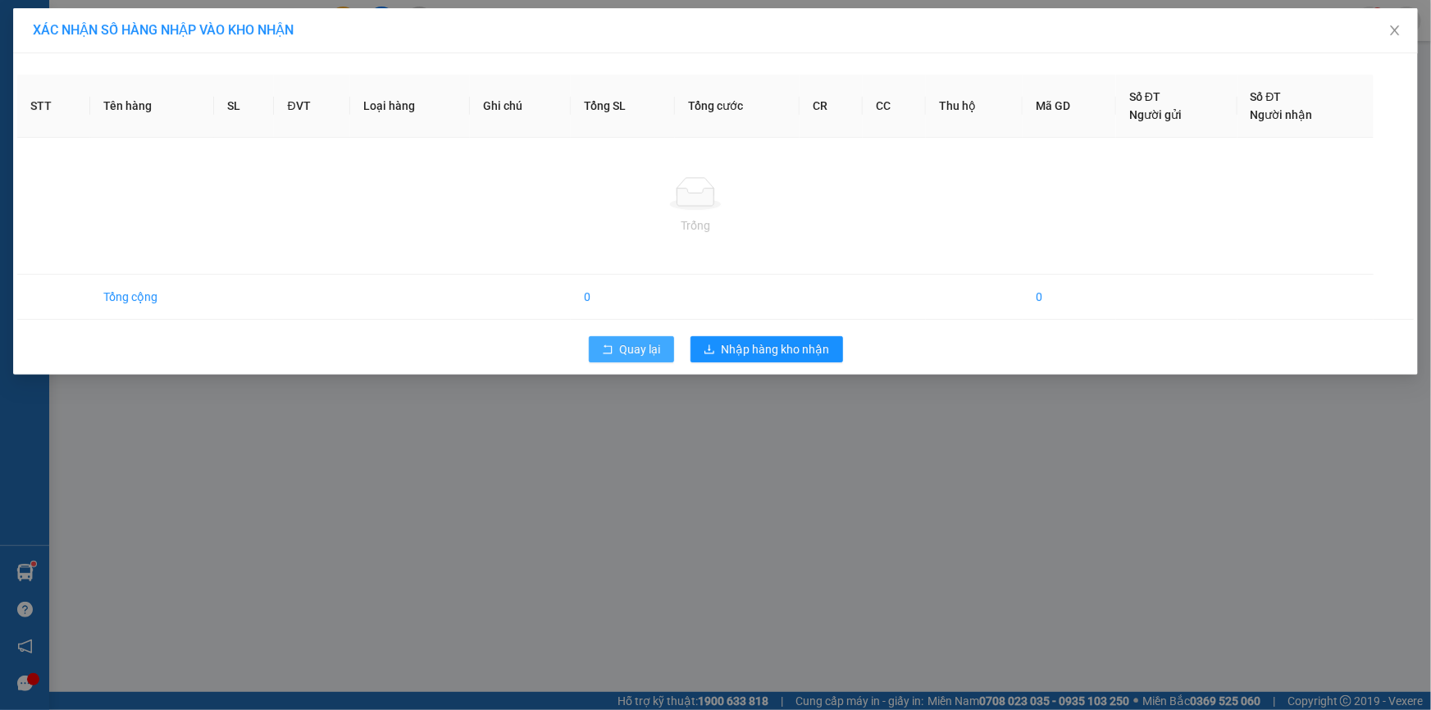  What do you see at coordinates (641, 349) in the screenshot?
I see `span: Quay lại` at bounding box center [641, 349].